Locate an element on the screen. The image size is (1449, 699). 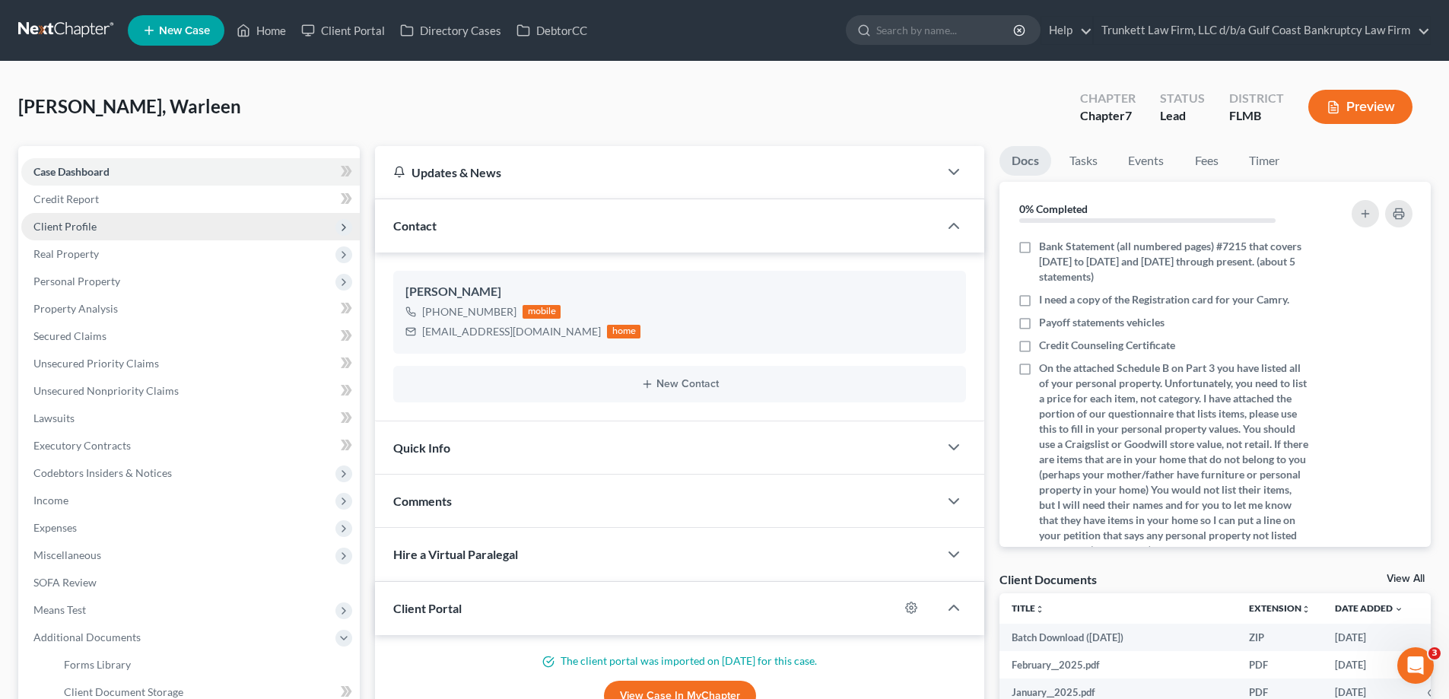
td: ZIP is located at coordinates (1280, 638).